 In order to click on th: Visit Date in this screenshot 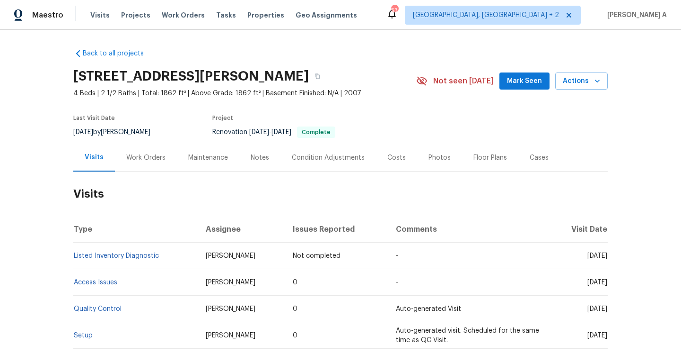, I will do `click(578, 229)`.